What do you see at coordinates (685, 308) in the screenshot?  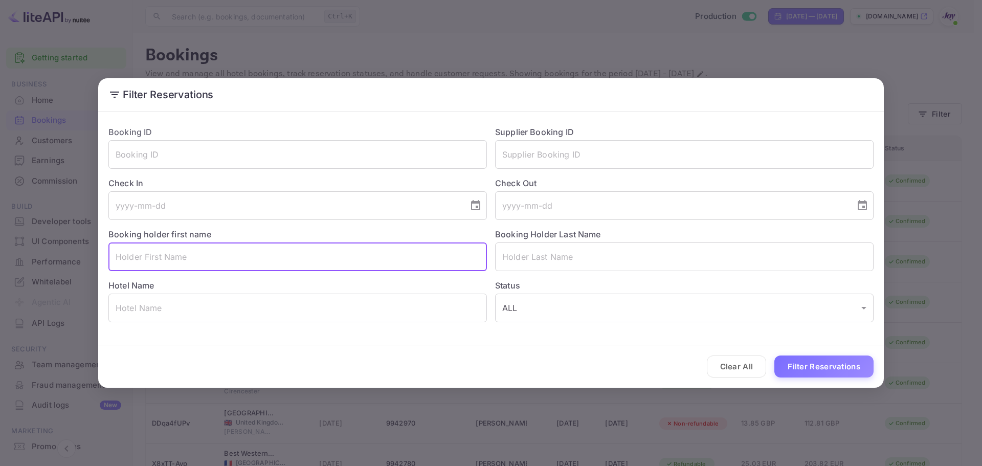 I see `div: ALL` at bounding box center [685, 308].